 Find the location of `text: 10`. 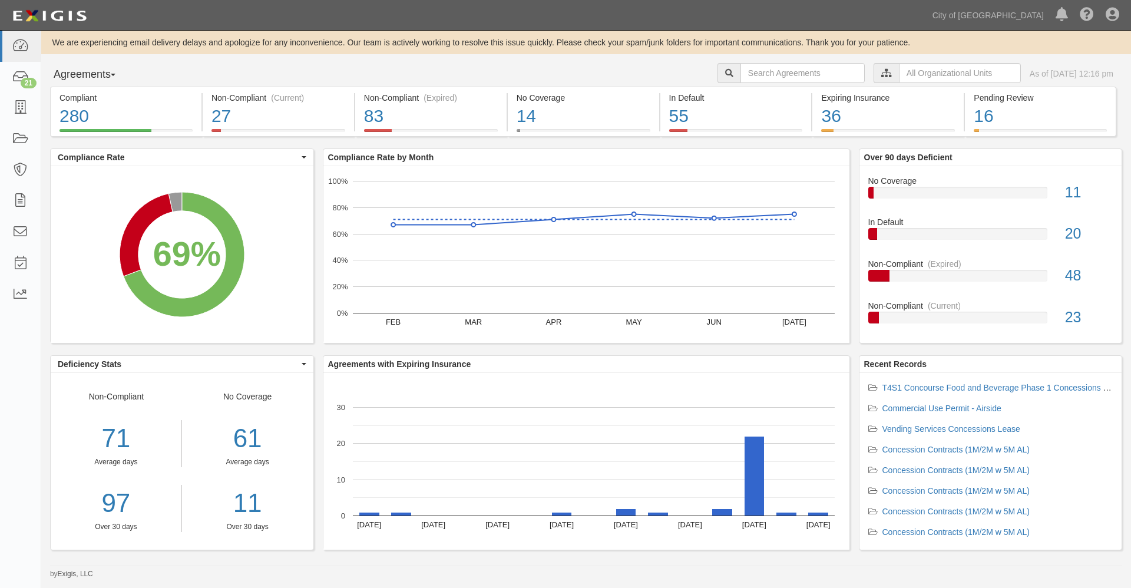

text: 10 is located at coordinates (341, 479).